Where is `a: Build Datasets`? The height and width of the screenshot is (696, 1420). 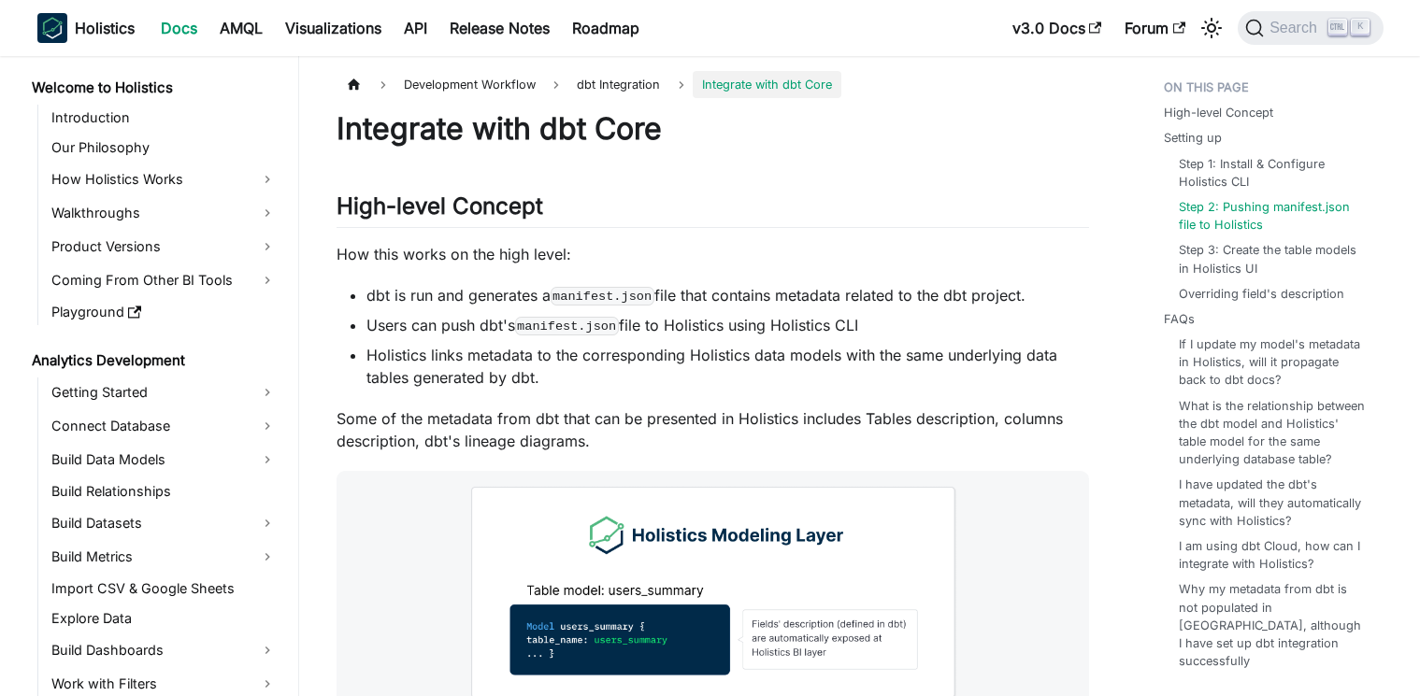 a: Build Datasets is located at coordinates (164, 523).